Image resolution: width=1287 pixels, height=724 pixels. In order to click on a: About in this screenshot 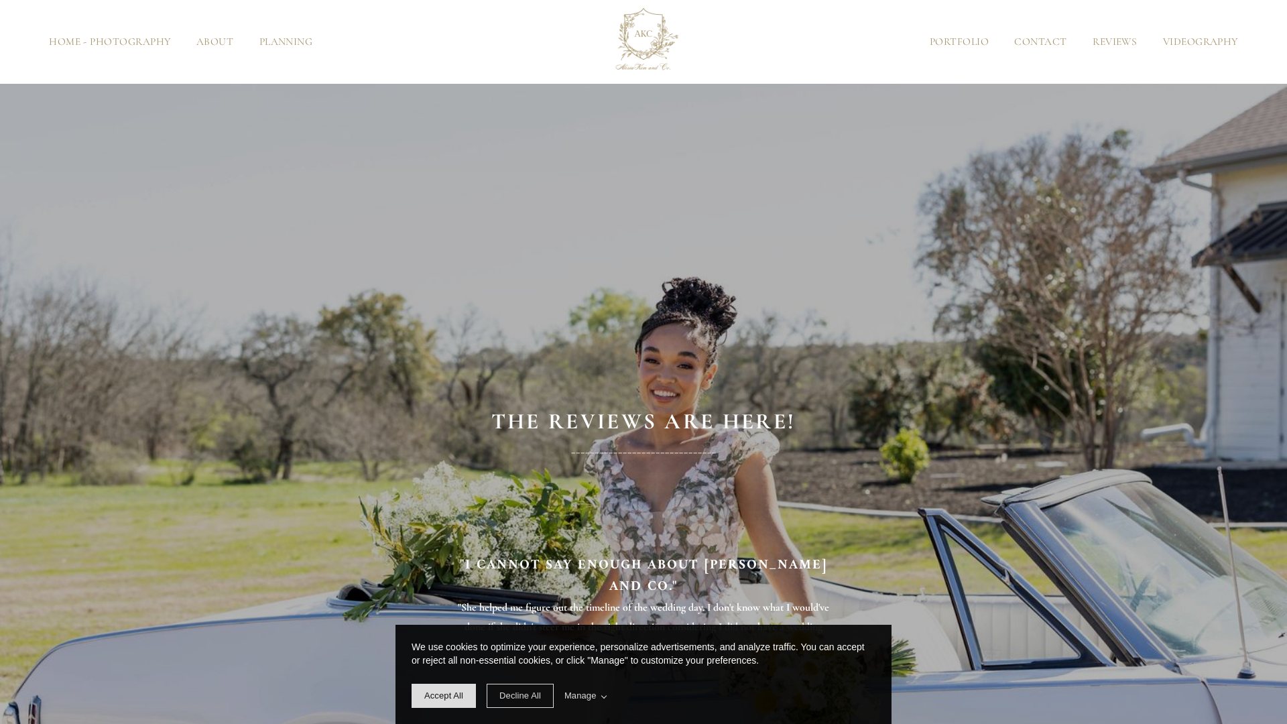, I will do `click(215, 42)`.